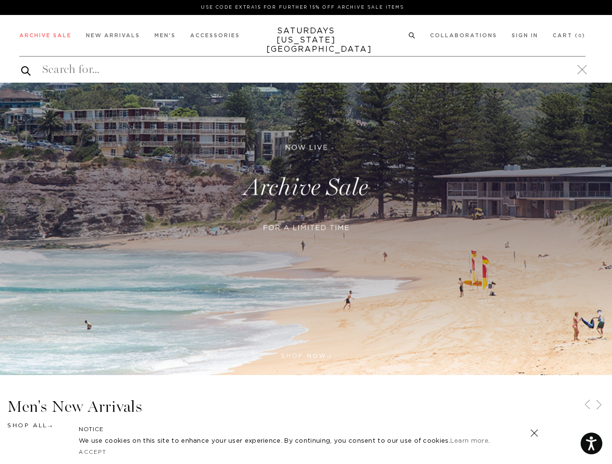 This screenshot has height=464, width=612. Describe the element at coordinates (29, 425) in the screenshot. I see `a: Shop All` at that location.